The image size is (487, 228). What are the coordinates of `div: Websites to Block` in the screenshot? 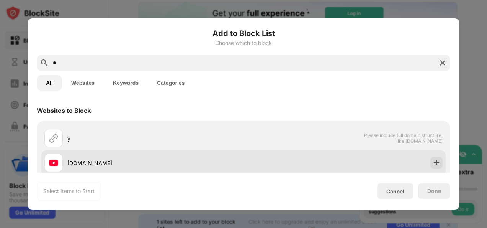 It's located at (64, 110).